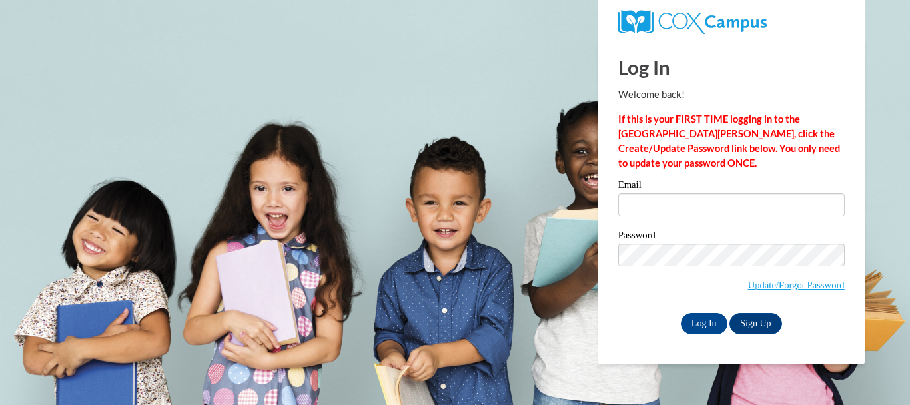  Describe the element at coordinates (732, 67) in the screenshot. I see `h1: Log In` at that location.